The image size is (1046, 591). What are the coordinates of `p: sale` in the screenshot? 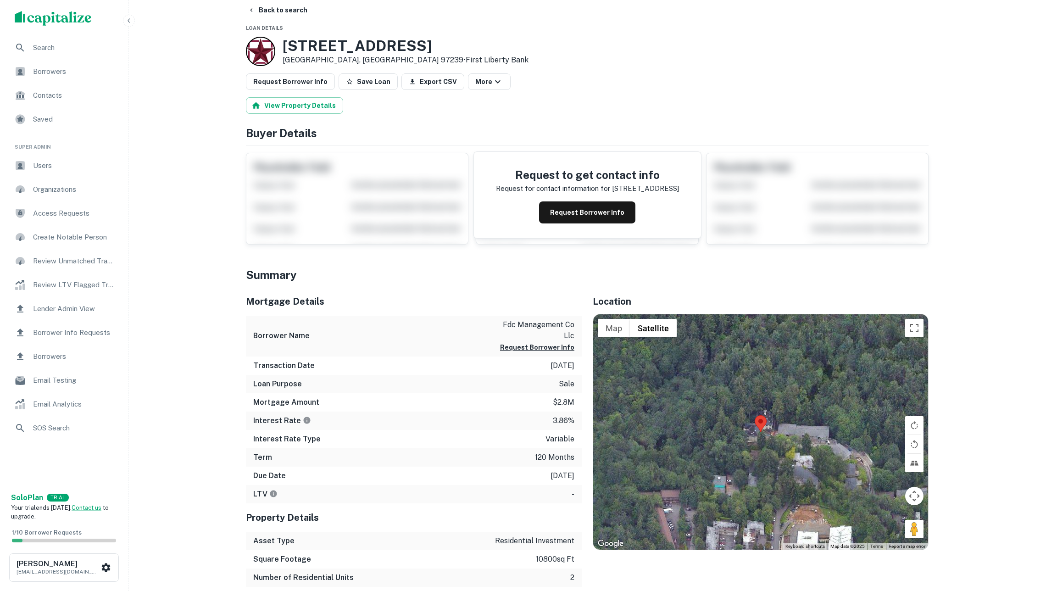 It's located at (567, 384).